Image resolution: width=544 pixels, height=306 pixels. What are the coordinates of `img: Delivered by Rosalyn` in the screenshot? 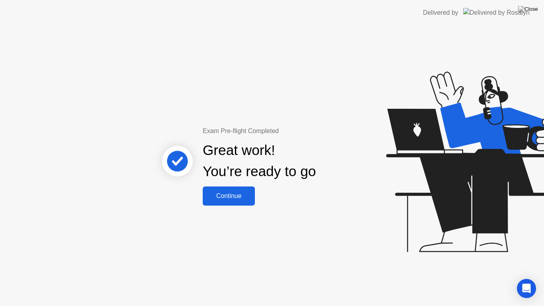 It's located at (496, 12).